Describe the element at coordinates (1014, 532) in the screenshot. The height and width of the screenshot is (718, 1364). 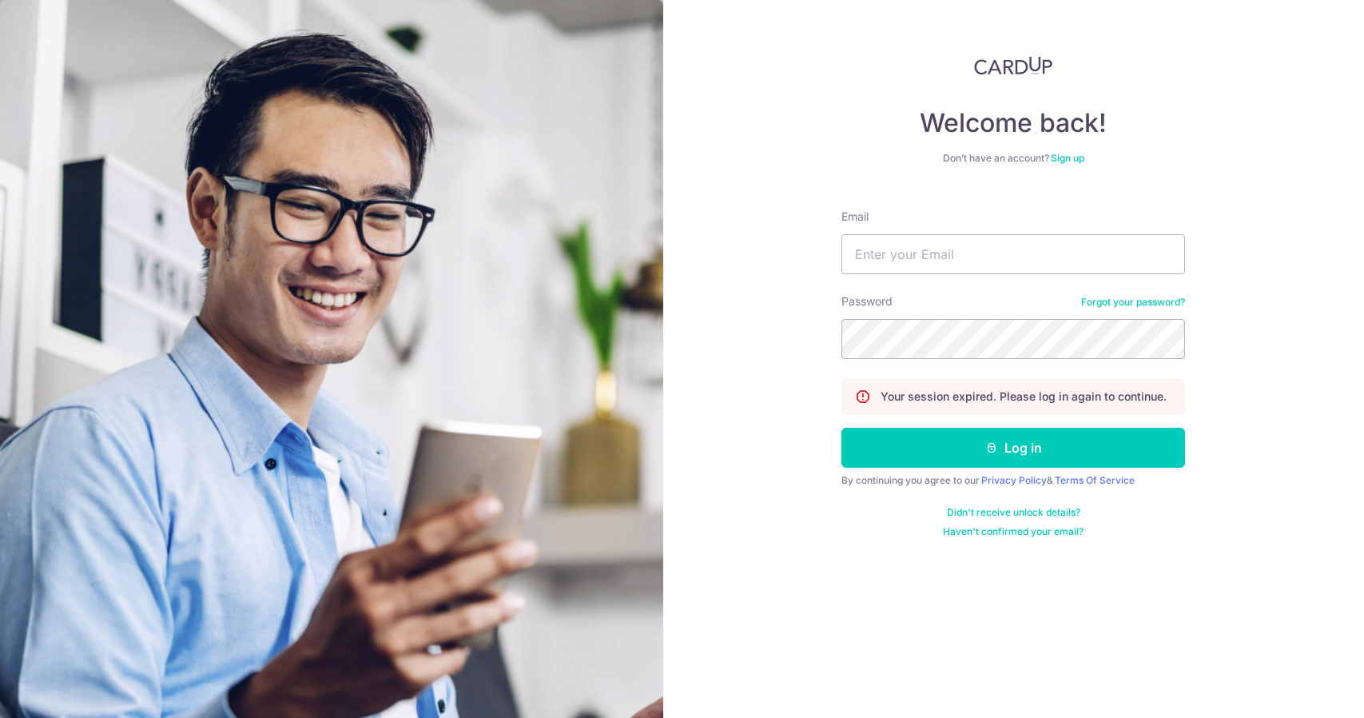
I see `a: Haven't confirmed your email?` at that location.